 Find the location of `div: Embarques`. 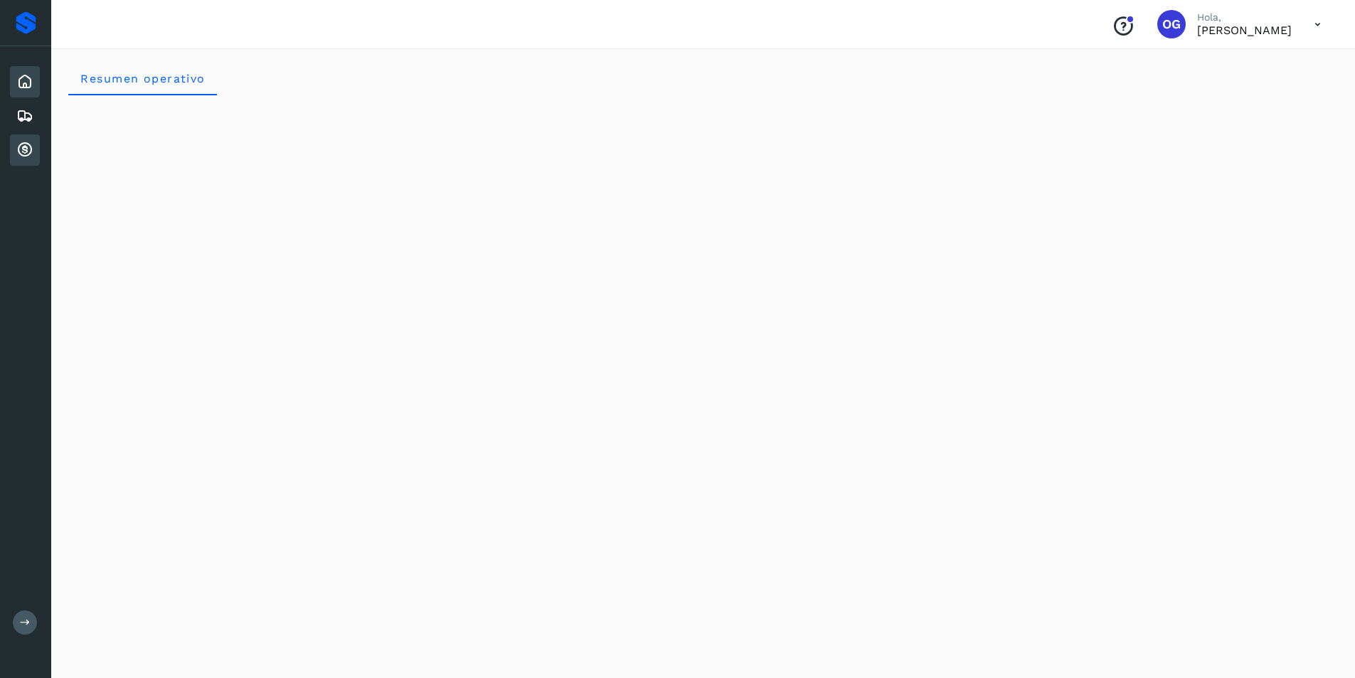

div: Embarques is located at coordinates (25, 116).